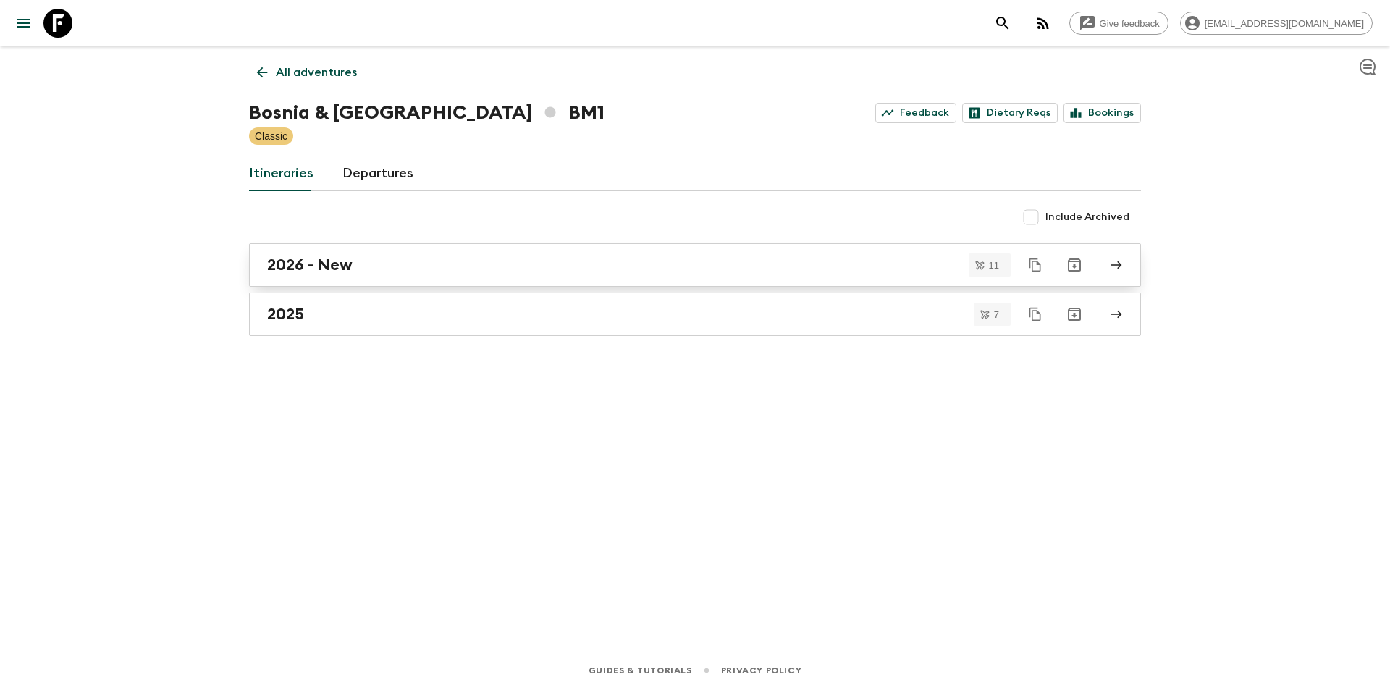  What do you see at coordinates (310, 265) in the screenshot?
I see `h2: 2026 - New` at bounding box center [310, 265].